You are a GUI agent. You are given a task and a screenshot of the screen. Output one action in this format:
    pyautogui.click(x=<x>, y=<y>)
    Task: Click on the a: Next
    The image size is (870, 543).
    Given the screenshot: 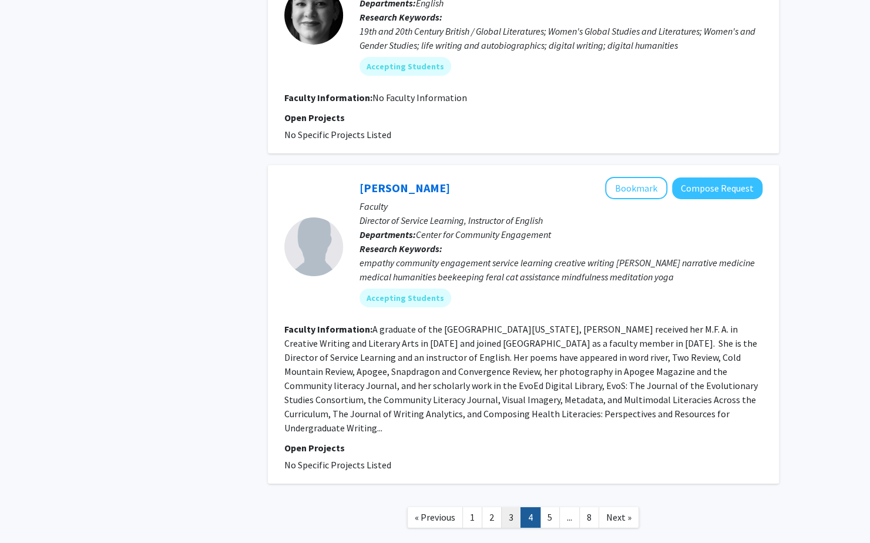 What is the action you would take?
    pyautogui.click(x=619, y=517)
    